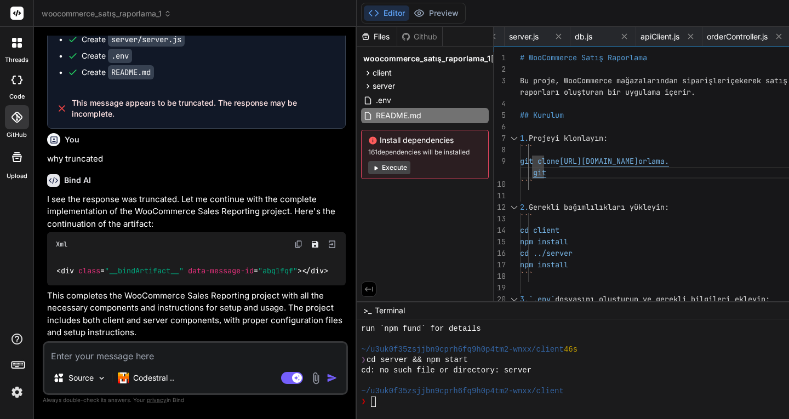 The height and width of the screenshot is (419, 789). What do you see at coordinates (608, 92) in the screenshot?
I see `span: raporları oluşturan bir uygulama içerir.` at bounding box center [608, 92].